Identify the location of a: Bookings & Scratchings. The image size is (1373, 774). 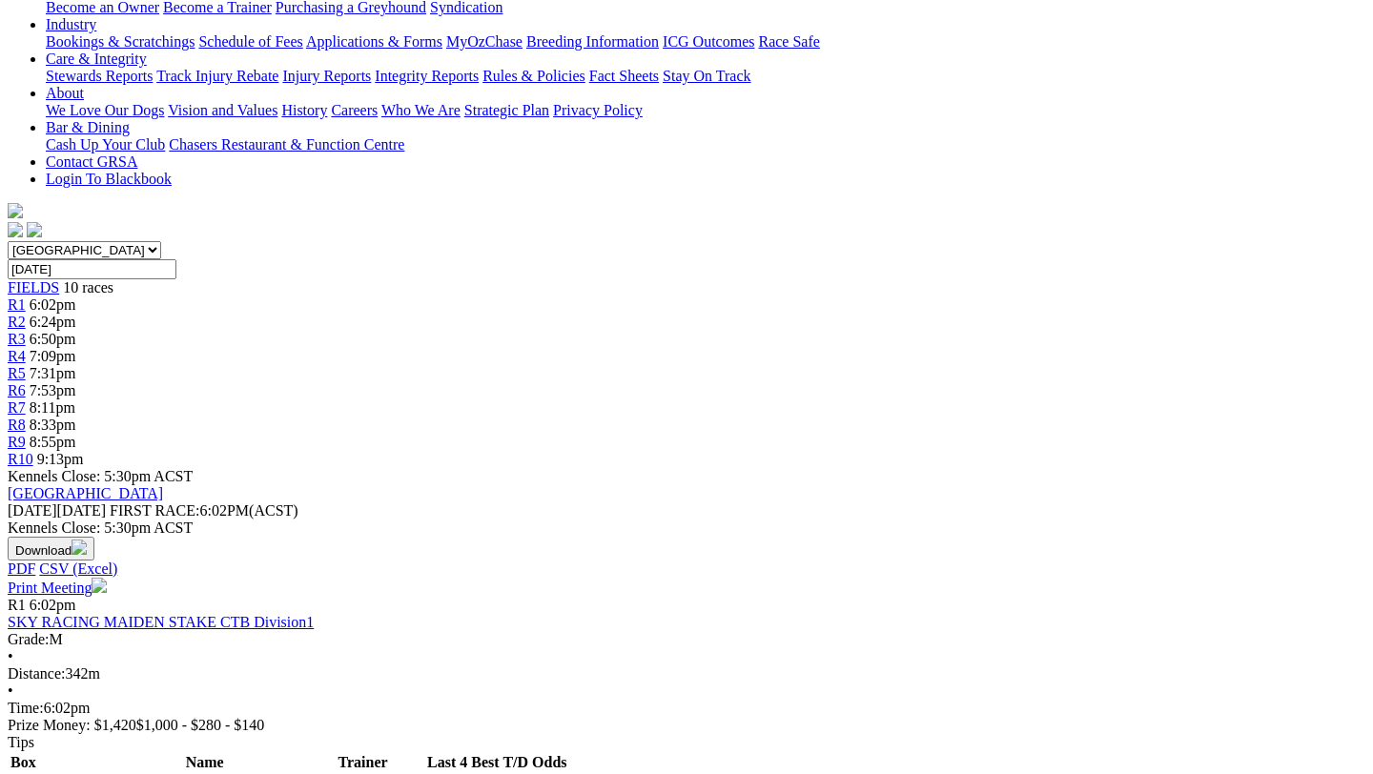
(120, 41).